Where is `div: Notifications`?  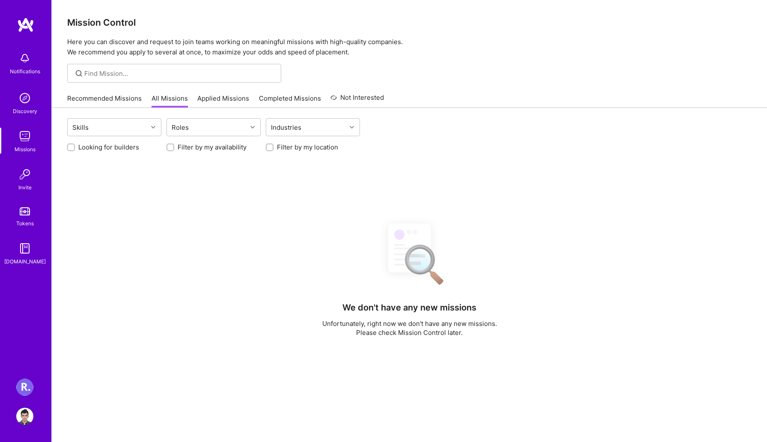 div: Notifications is located at coordinates (25, 71).